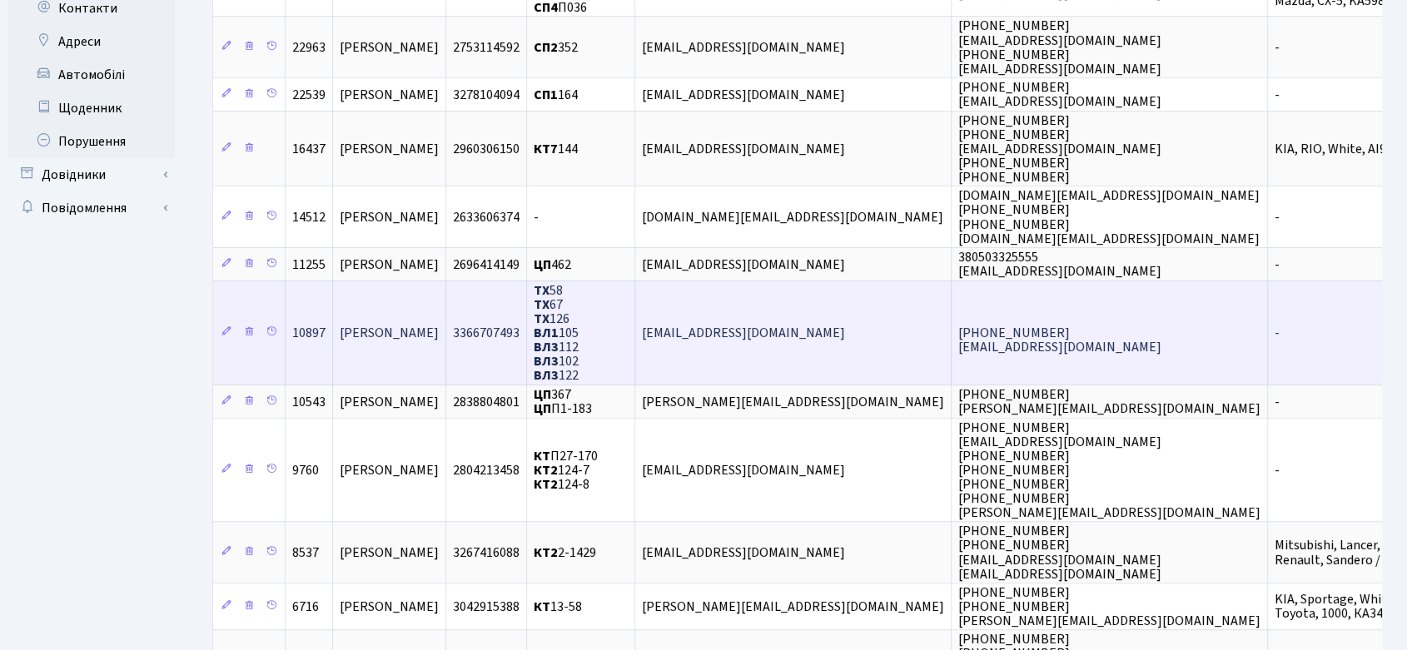 The width and height of the screenshot is (1407, 650). What do you see at coordinates (486, 607) in the screenshot?
I see `span: 3042915388` at bounding box center [486, 607].